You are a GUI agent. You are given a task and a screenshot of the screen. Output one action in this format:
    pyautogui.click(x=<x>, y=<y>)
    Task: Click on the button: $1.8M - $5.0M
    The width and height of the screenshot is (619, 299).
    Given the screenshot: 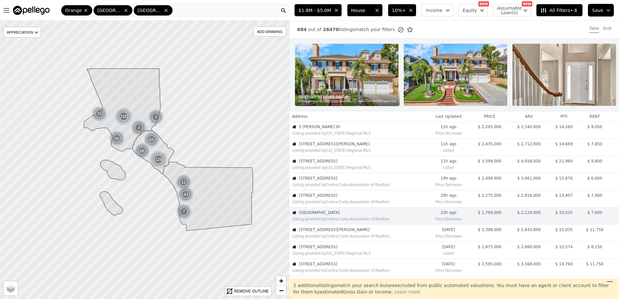 What is the action you would take?
    pyautogui.click(x=318, y=10)
    